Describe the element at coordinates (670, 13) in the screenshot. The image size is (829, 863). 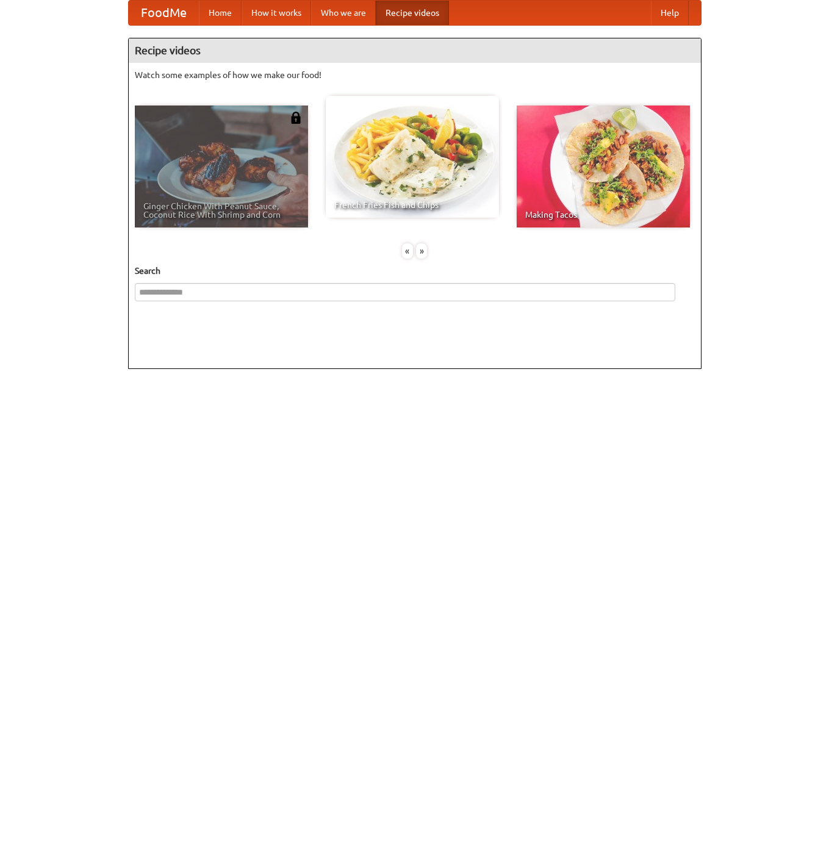
I see `a: Help` at that location.